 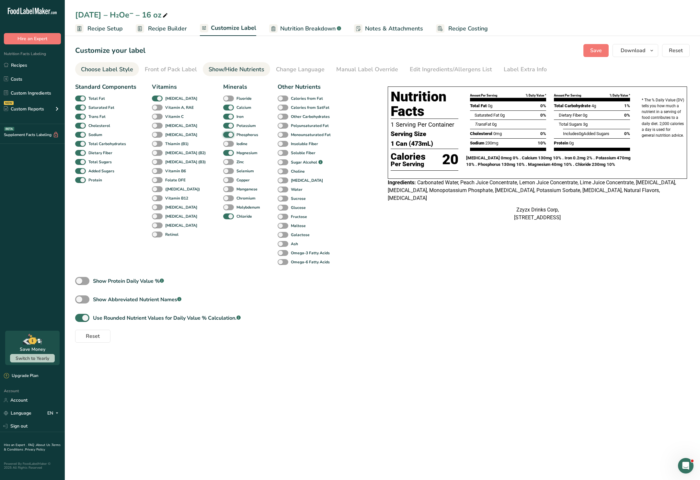 What do you see at coordinates (237, 69) in the screenshot?
I see `div: Show/Hide Nutrients` at bounding box center [237, 69].